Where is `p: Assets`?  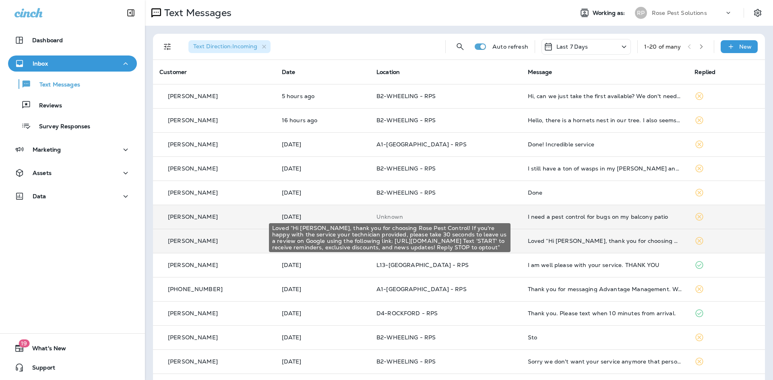 p: Assets is located at coordinates (42, 173).